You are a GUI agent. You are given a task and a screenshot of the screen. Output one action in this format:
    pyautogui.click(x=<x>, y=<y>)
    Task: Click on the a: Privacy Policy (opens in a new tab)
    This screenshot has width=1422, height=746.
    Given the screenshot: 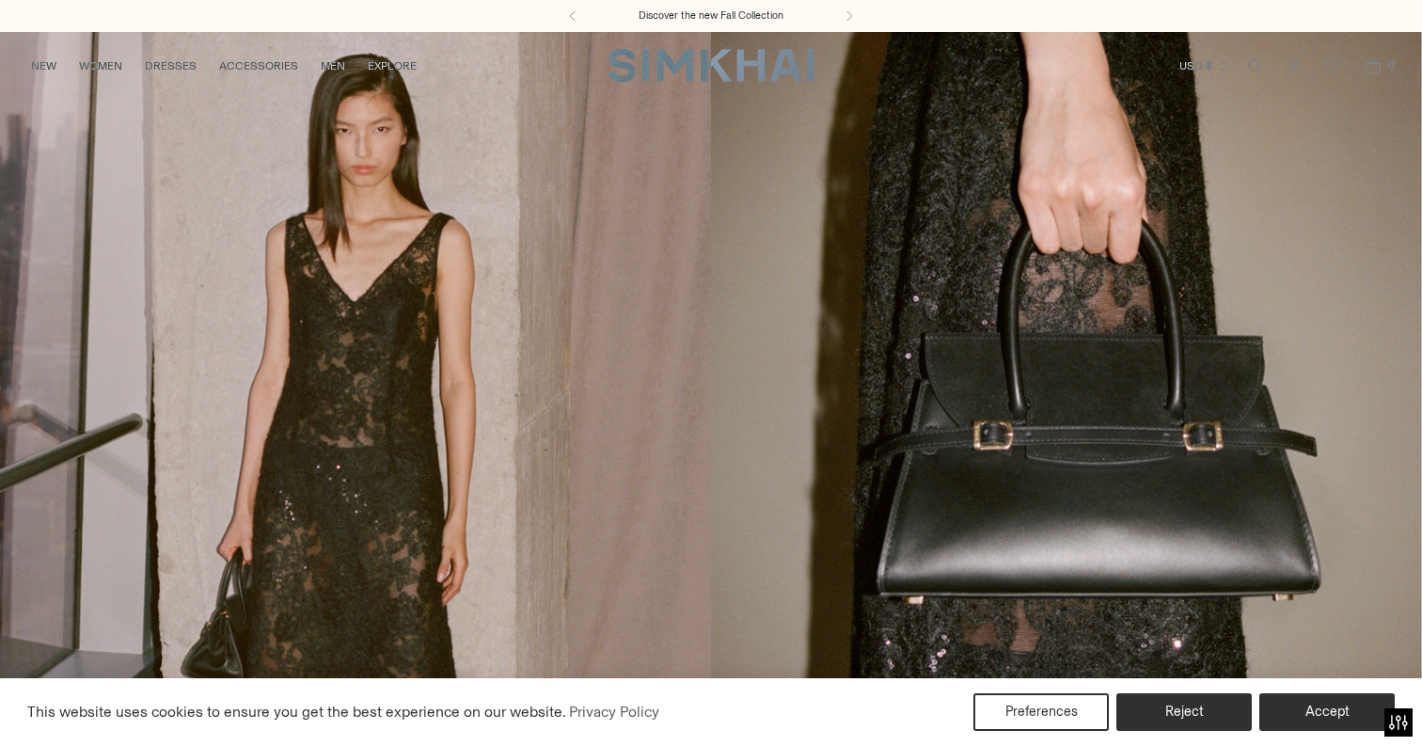 What is the action you would take?
    pyautogui.click(x=614, y=712)
    